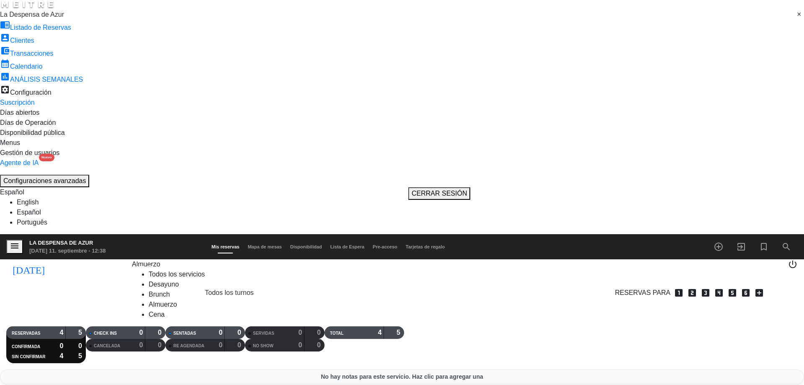 The width and height of the screenshot is (804, 385). I want to click on span: Pre-acceso, so click(385, 247).